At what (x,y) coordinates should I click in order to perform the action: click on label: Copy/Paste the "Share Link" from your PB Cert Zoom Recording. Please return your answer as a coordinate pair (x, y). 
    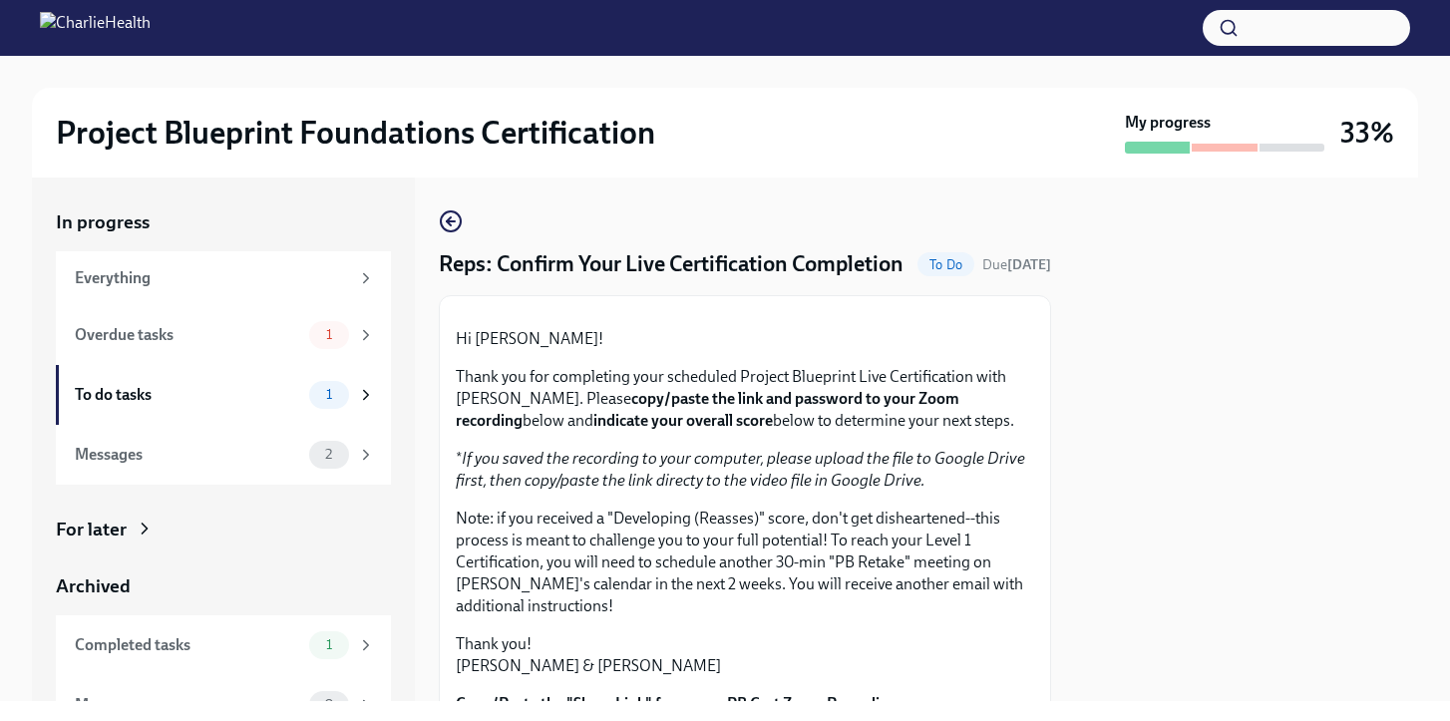
    Looking at the image, I should click on (745, 704).